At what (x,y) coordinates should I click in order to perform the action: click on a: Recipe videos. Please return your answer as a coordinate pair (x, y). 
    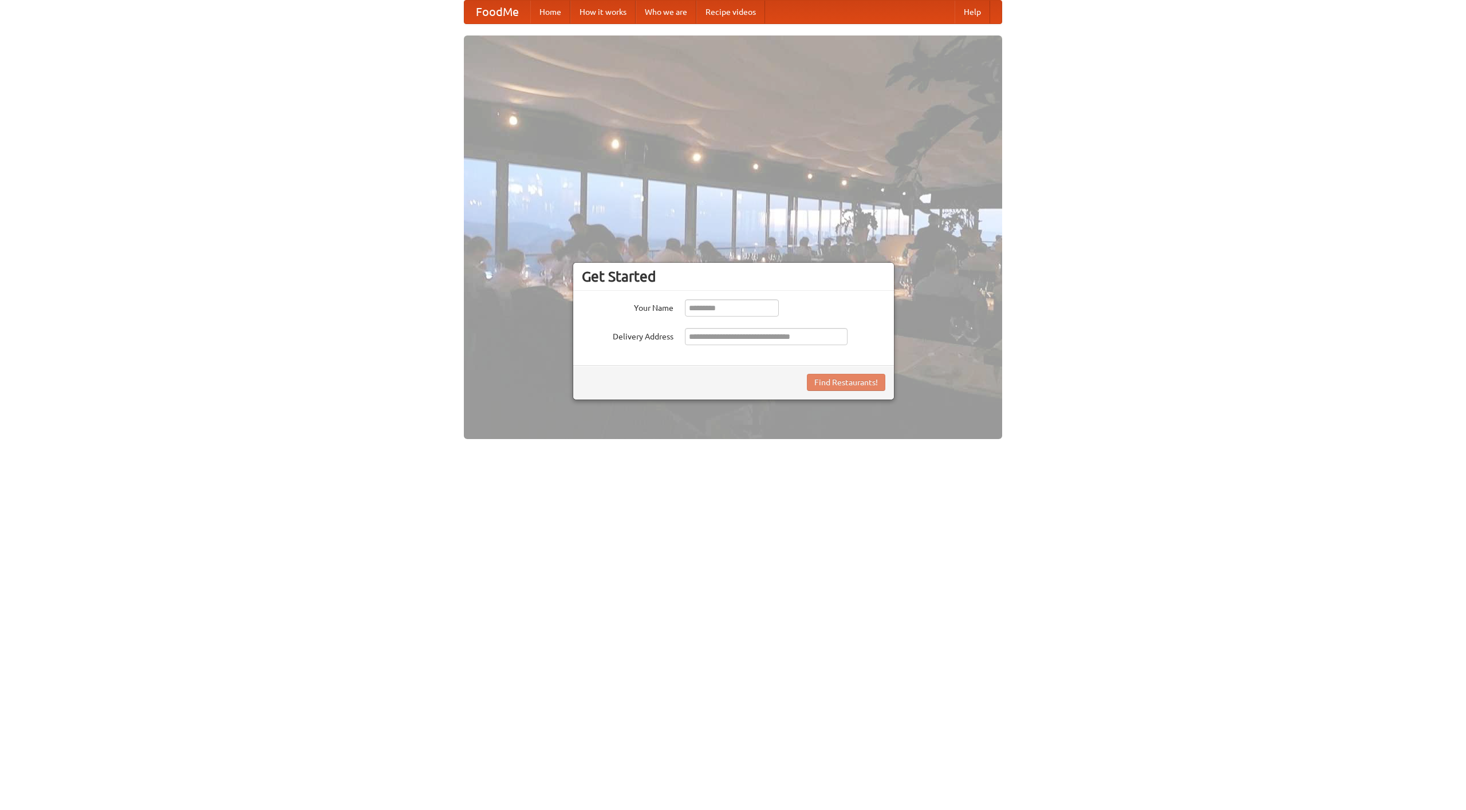
    Looking at the image, I should click on (731, 12).